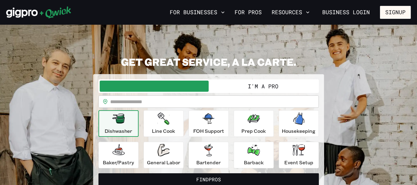 Image resolution: width=417 pixels, height=185 pixels. I want to click on p: Event Setup, so click(299, 162).